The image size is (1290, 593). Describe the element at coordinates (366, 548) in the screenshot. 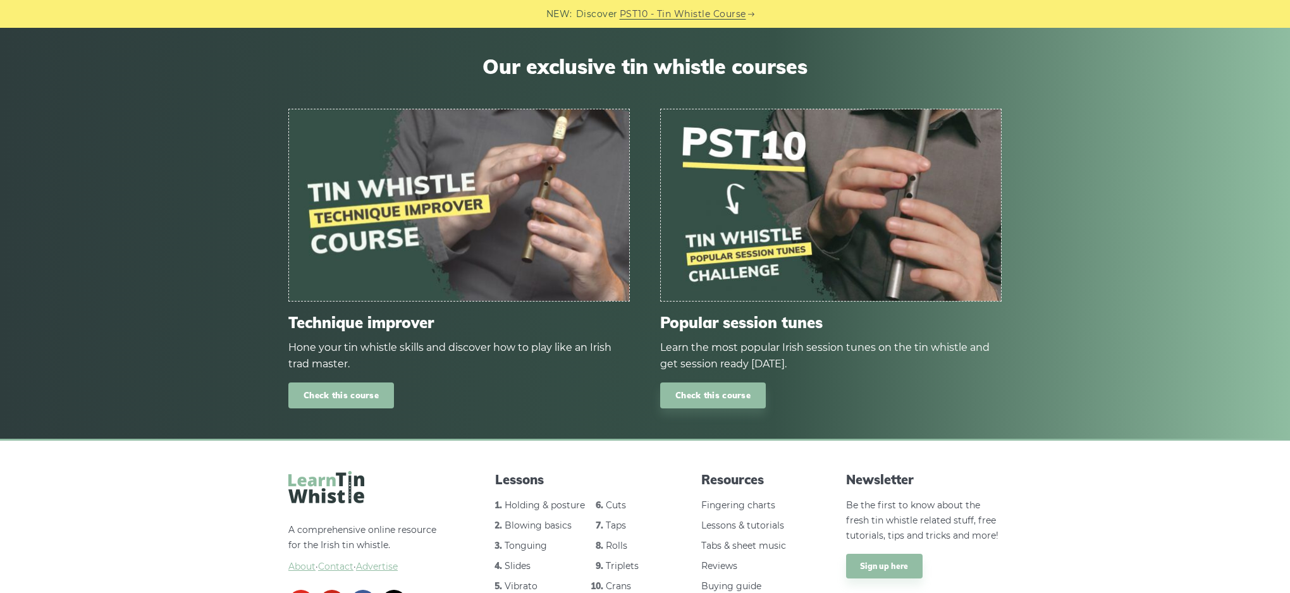

I see `p: A comprehensive online resource for the Irish tin whistle.` at that location.